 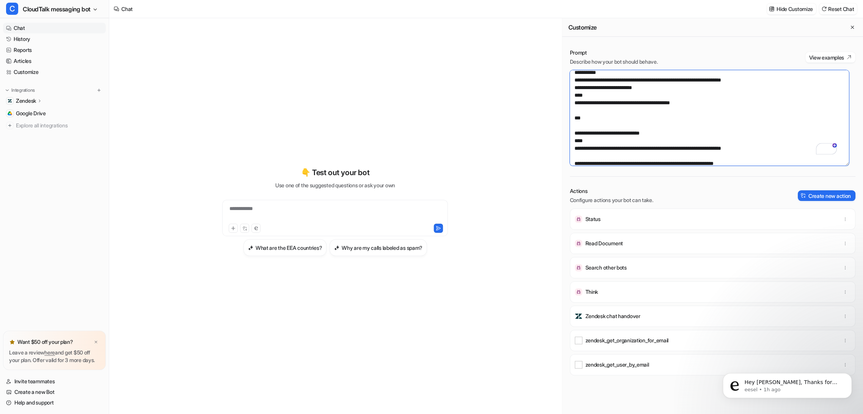 What do you see at coordinates (54, 28) in the screenshot?
I see `a: Chat` at bounding box center [54, 28].